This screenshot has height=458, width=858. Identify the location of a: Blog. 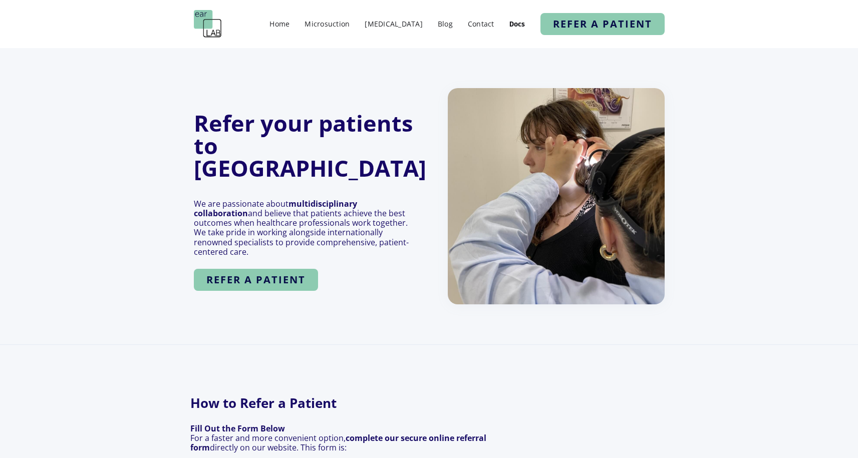
(445, 24).